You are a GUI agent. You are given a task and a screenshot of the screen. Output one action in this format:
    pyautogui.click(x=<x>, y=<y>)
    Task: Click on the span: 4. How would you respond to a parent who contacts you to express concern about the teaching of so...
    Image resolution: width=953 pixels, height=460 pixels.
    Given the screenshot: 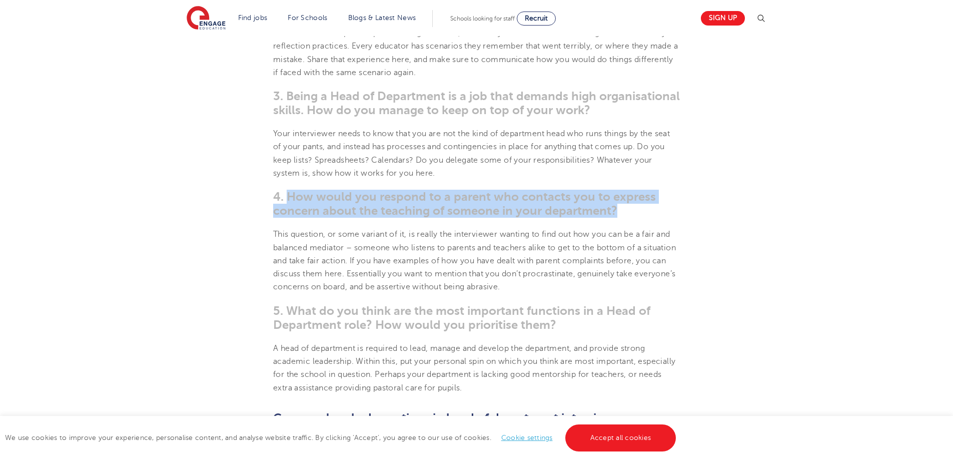 What is the action you would take?
    pyautogui.click(x=464, y=204)
    